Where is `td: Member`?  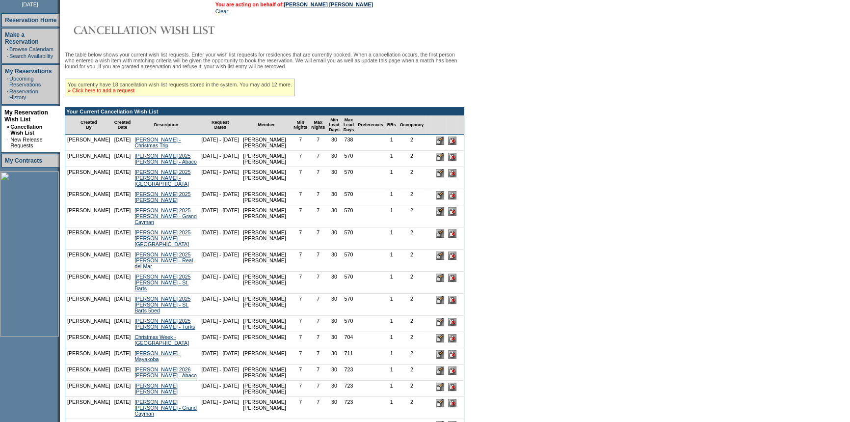 td: Member is located at coordinates (266, 125).